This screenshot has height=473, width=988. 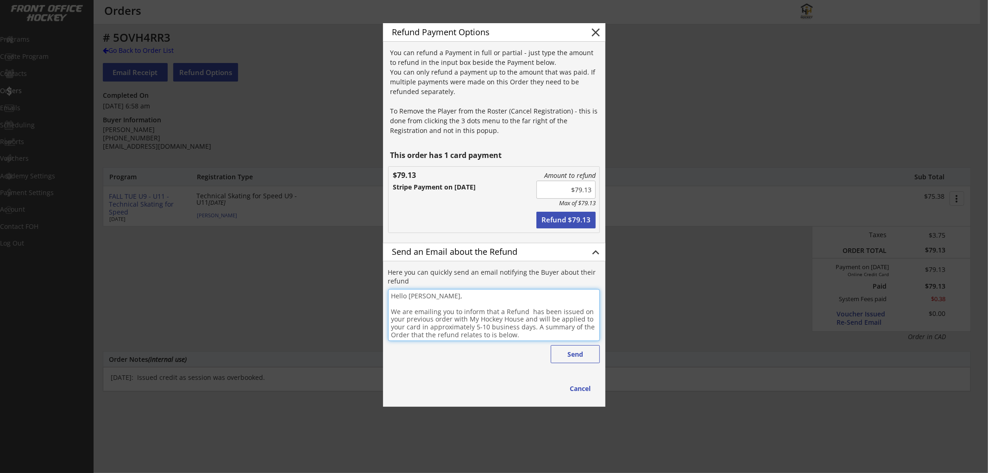 What do you see at coordinates (483, 251) in the screenshot?
I see `div: Send an Email about the Refund` at bounding box center [483, 251].